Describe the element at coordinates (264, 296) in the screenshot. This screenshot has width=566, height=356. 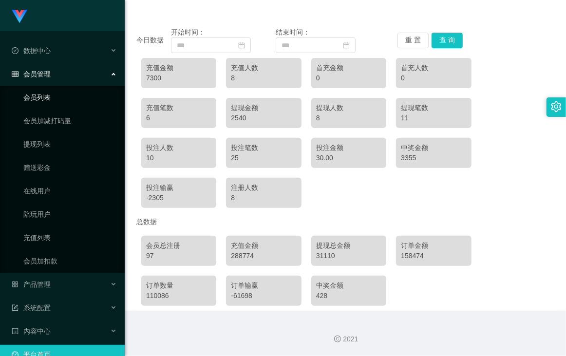
I see `div: -61698` at that location.